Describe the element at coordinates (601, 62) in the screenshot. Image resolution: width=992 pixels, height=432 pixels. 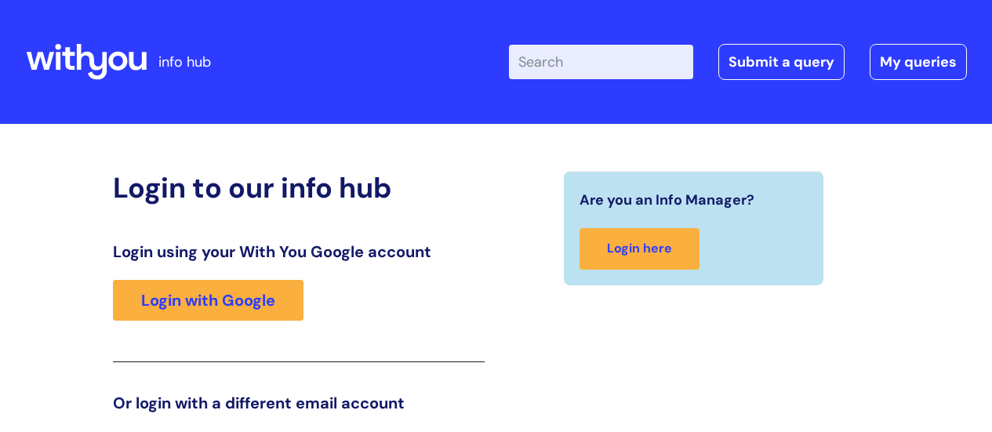
I see `input: Search` at that location.